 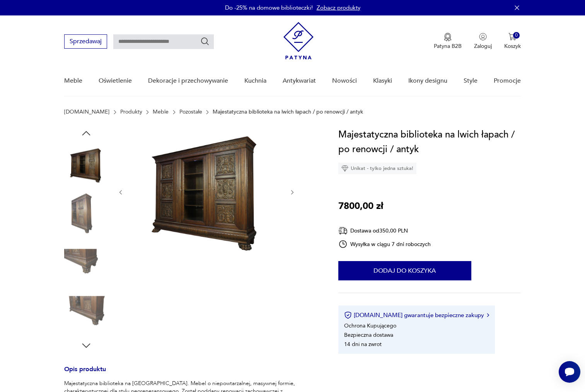 What do you see at coordinates (483, 37) in the screenshot?
I see `img: Ikonka użytkownika` at bounding box center [483, 37].